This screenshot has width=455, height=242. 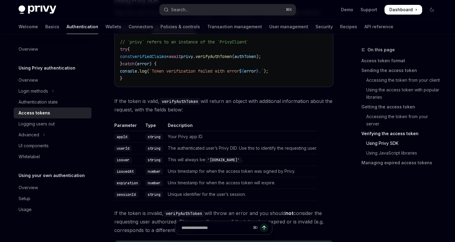 What do you see at coordinates (113, 27) in the screenshot?
I see `a: Wallets` at bounding box center [113, 27].